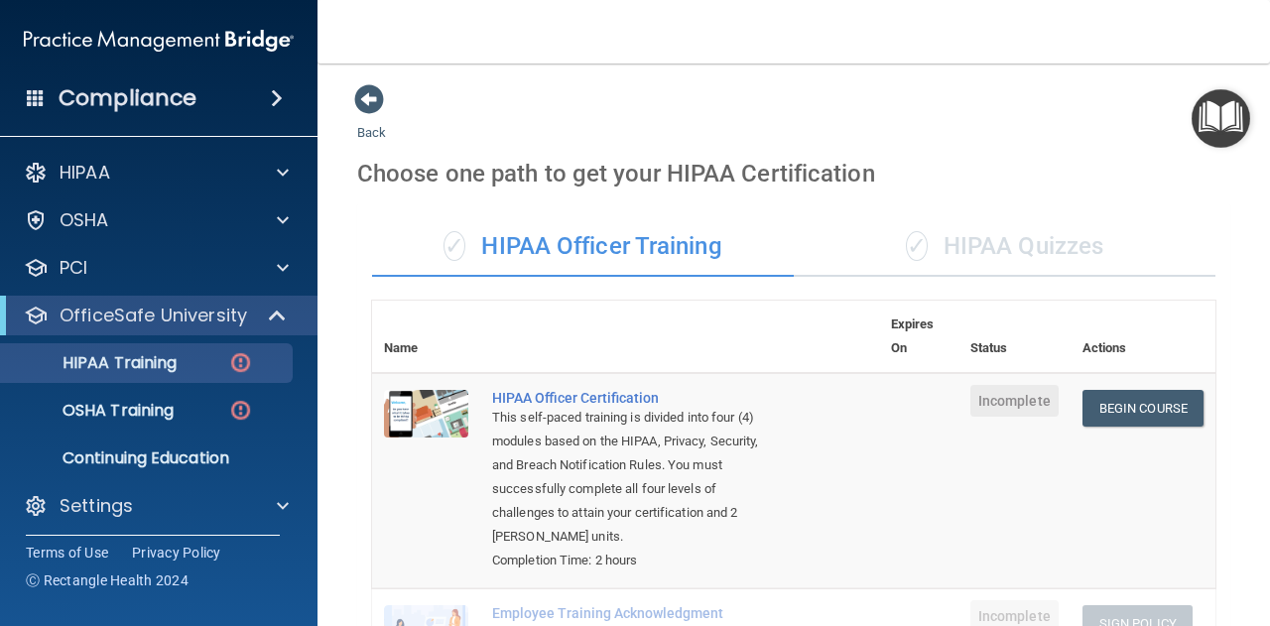  I want to click on p: PCI, so click(73, 268).